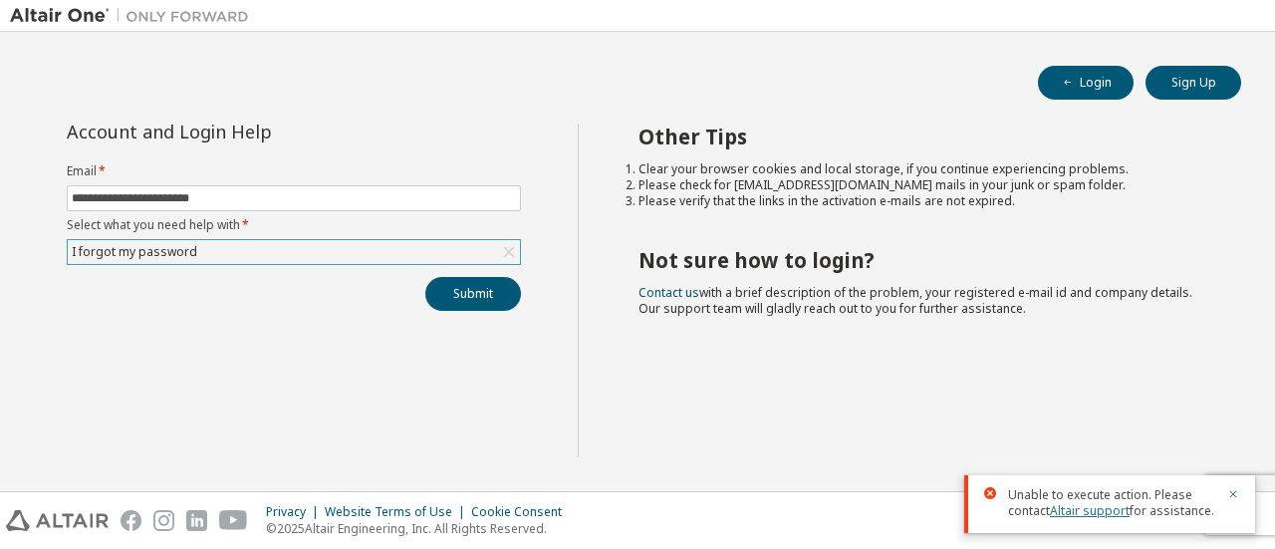 The image size is (1275, 549). Describe the element at coordinates (923, 169) in the screenshot. I see `li: Clear your browser cookies and local storage, if you continue experiencing problems.` at that location.